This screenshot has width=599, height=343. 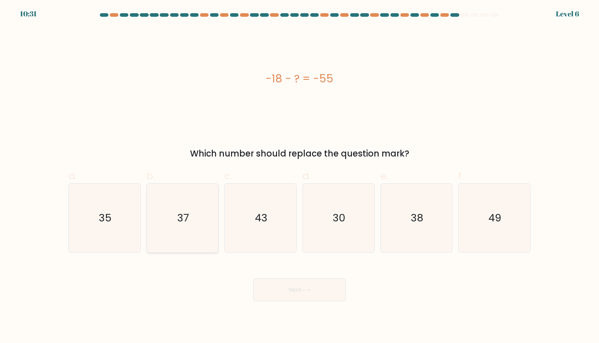 What do you see at coordinates (384, 176) in the screenshot?
I see `span: e.` at bounding box center [384, 176].